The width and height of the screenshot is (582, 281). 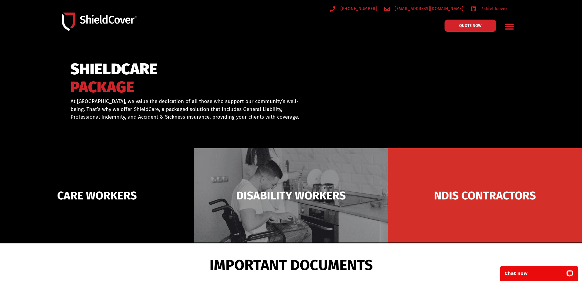 What do you see at coordinates (489, 9) in the screenshot?
I see `a: /shieldcover` at bounding box center [489, 9].